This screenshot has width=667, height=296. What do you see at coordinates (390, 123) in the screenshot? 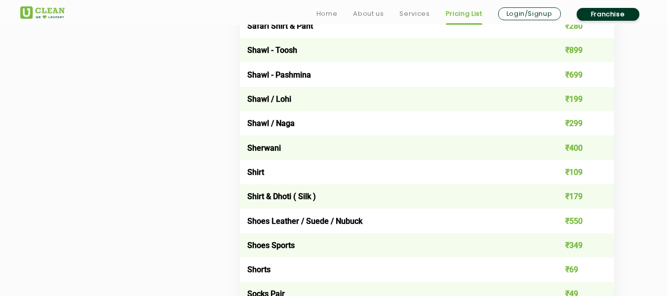
I see `td: Shawl / Naga` at bounding box center [390, 123].